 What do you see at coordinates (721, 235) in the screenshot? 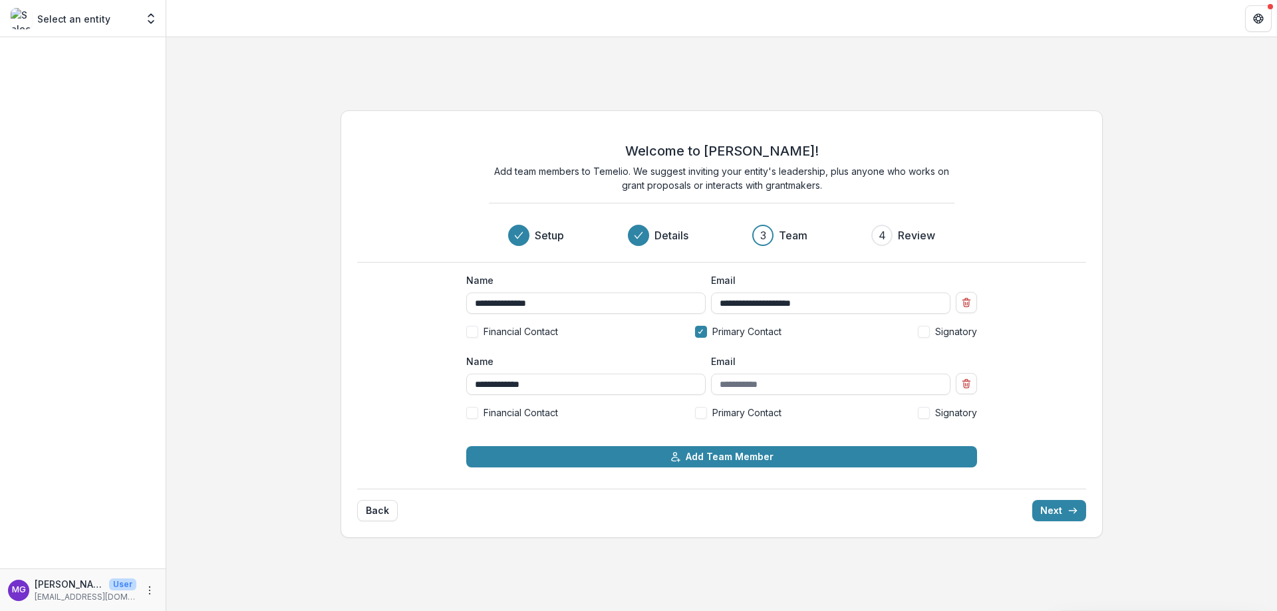
I see `div: Progress` at bounding box center [721, 235].